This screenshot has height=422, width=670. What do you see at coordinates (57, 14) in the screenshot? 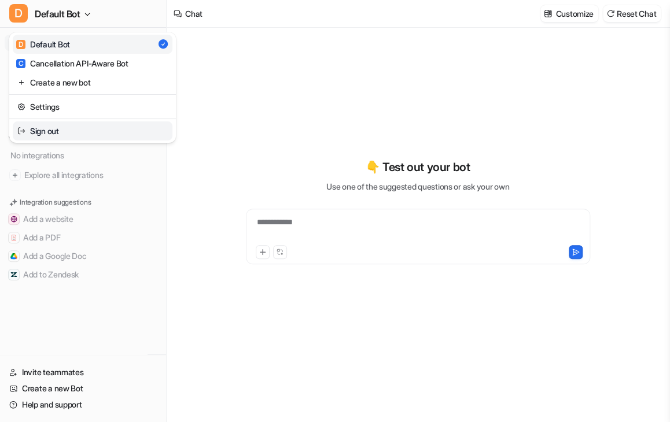
I see `span: Default Bot` at bounding box center [57, 14].